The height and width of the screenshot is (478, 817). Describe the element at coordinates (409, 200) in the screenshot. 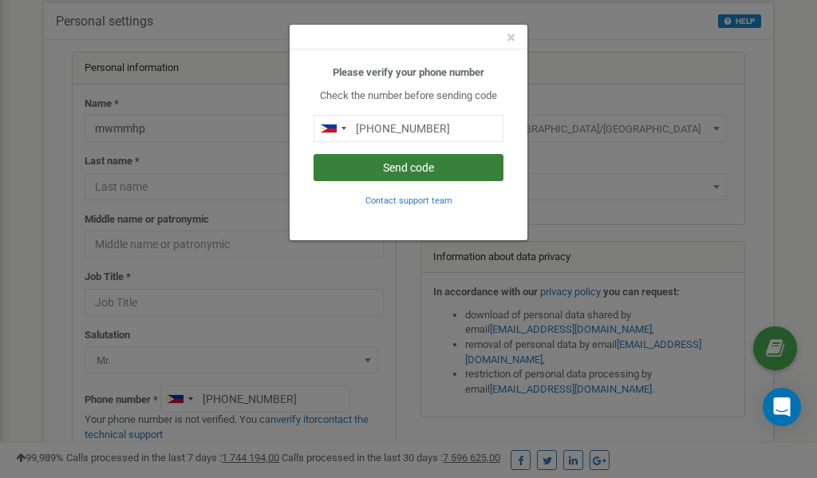

I see `small: Contact support team` at that location.